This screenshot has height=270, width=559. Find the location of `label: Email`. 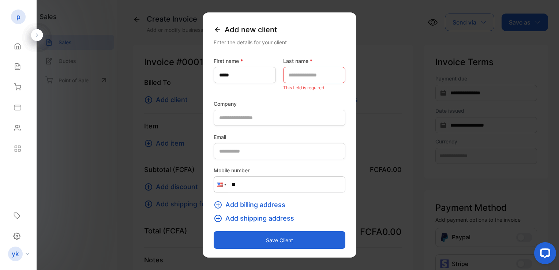

label: Email is located at coordinates (280, 137).